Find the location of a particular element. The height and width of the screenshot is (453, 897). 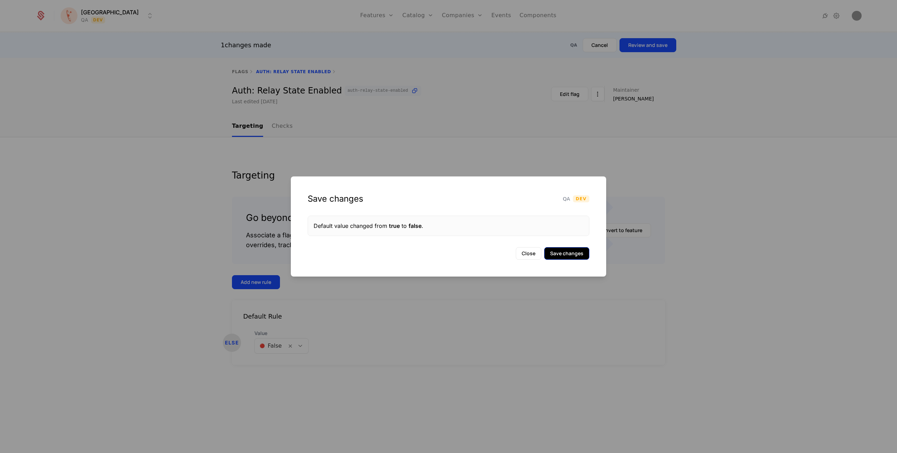

button: Close is located at coordinates (528, 254).